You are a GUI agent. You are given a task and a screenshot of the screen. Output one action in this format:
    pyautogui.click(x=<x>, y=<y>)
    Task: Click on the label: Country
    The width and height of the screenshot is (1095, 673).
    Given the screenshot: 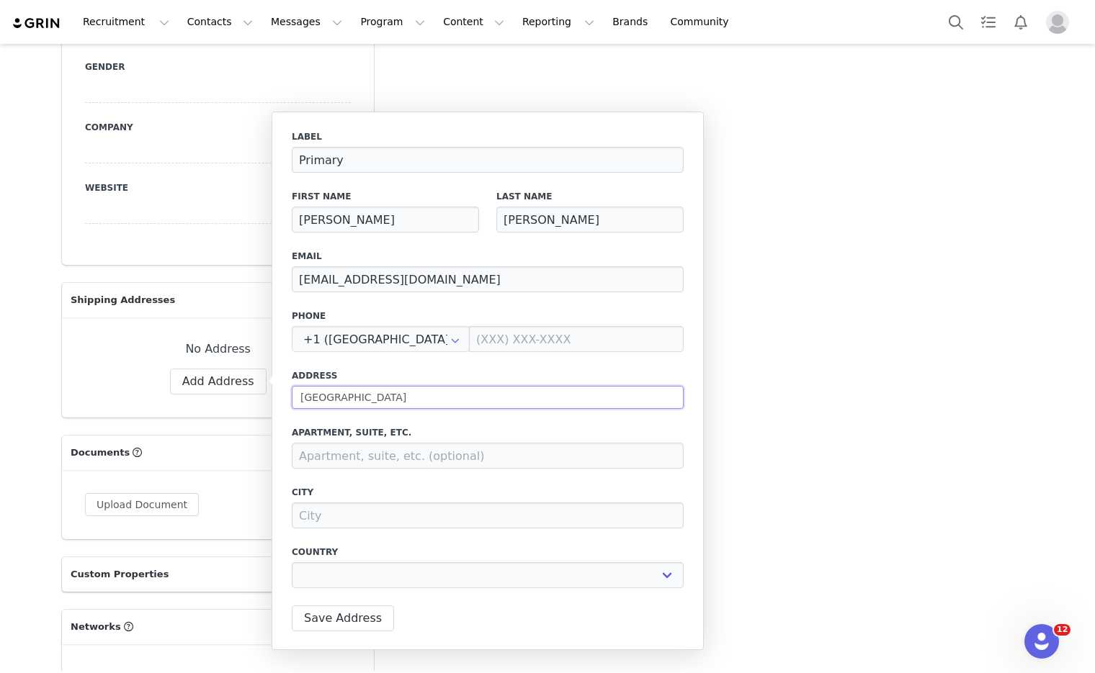 What is the action you would take?
    pyautogui.click(x=488, y=552)
    